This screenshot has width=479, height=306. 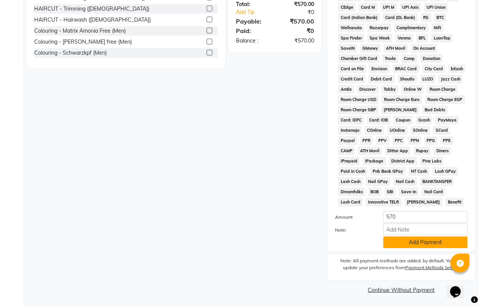 What do you see at coordinates (419, 171) in the screenshot?
I see `span: NT Cash` at bounding box center [419, 171].